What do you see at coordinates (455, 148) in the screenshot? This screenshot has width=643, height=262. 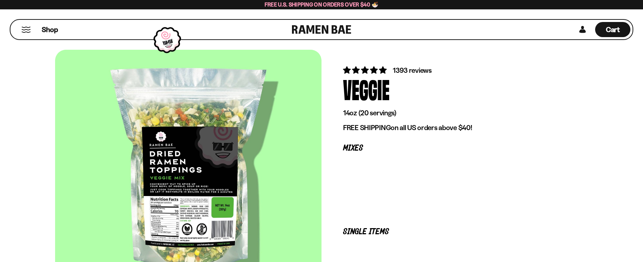 I see `p: Mixes` at bounding box center [455, 148].